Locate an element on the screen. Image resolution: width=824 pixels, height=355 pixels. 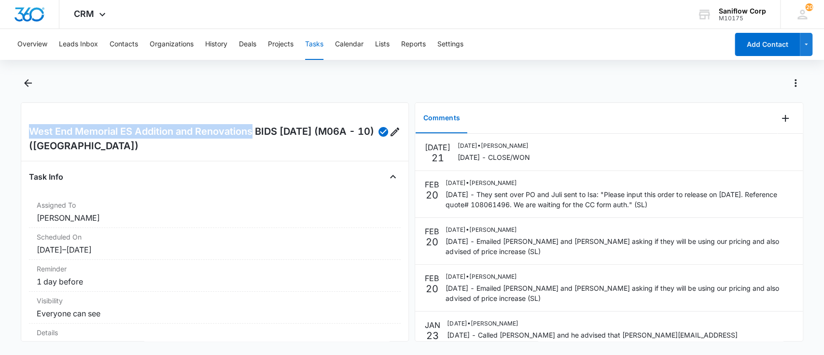
button: Deals is located at coordinates (248, 44).